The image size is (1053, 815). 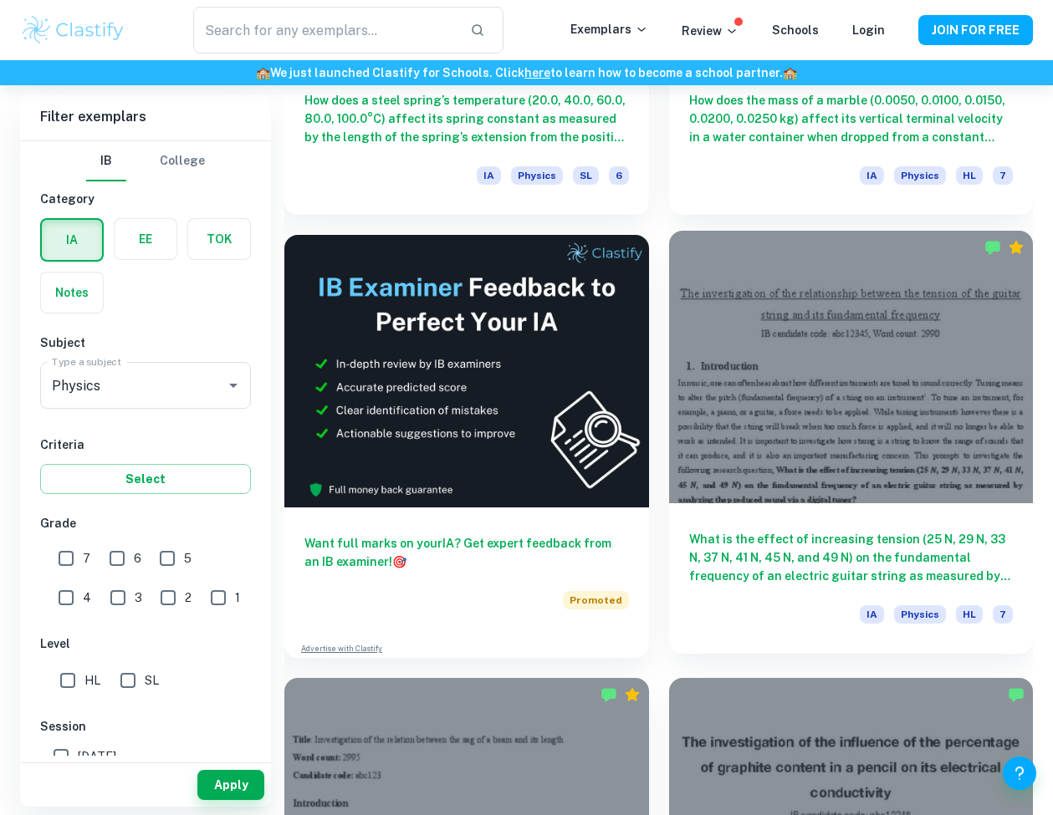 What do you see at coordinates (1019, 773) in the screenshot?
I see `button: Help and Feedback` at bounding box center [1019, 773].